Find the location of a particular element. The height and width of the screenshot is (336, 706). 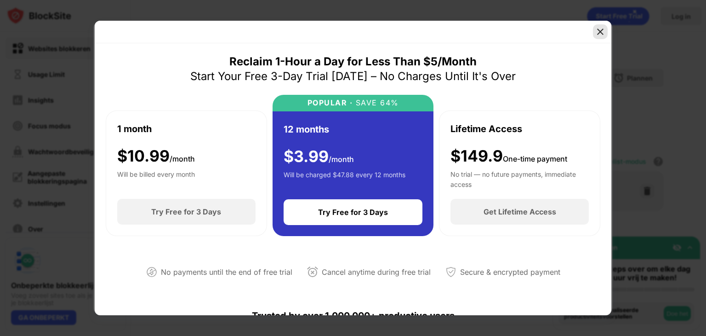

img: cancel-anytime is located at coordinates (313, 272).